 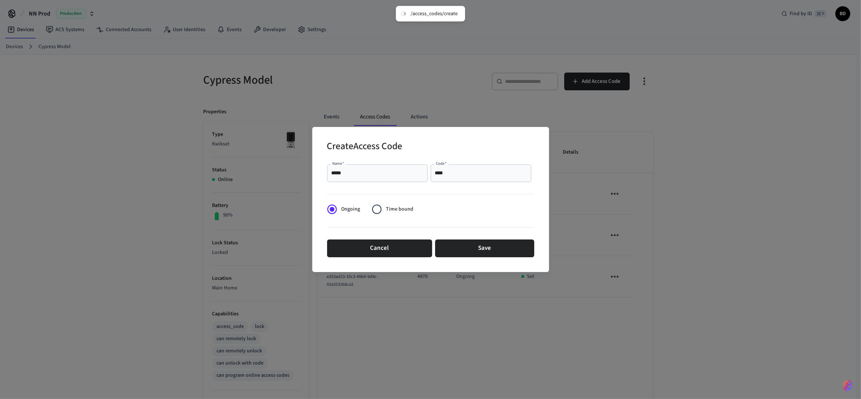 I want to click on button: Save, so click(x=484, y=248).